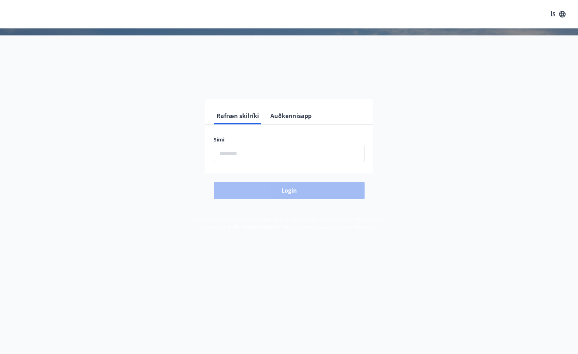 The width and height of the screenshot is (578, 354). Describe the element at coordinates (291, 116) in the screenshot. I see `button: Auðkennisapp` at that location.